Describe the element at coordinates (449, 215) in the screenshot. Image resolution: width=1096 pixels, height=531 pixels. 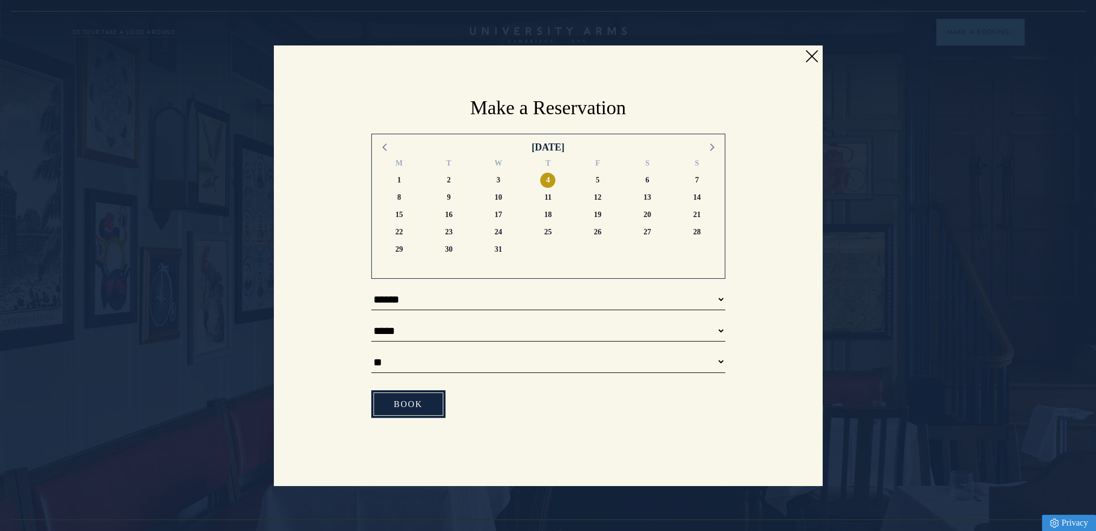
I see `span: Tuesday 16 December 2025` at that location.